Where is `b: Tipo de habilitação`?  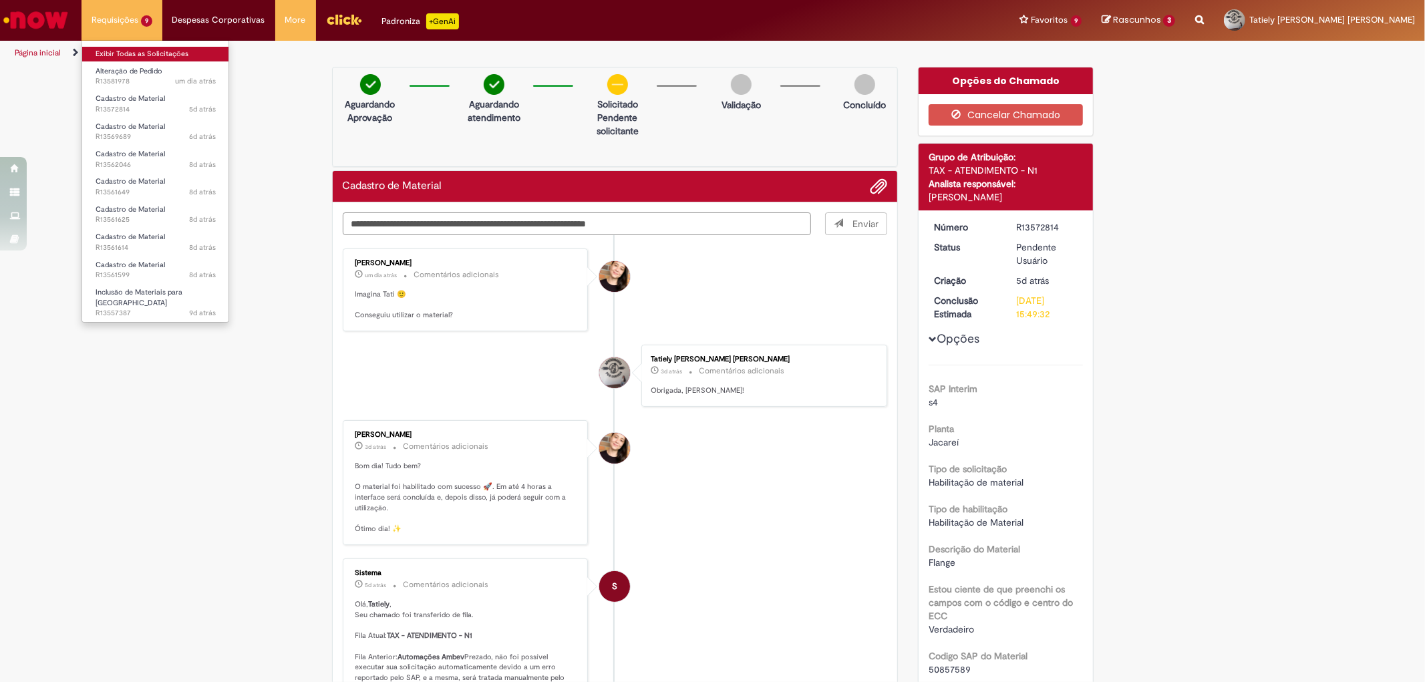 b: Tipo de habilitação is located at coordinates (968, 509).